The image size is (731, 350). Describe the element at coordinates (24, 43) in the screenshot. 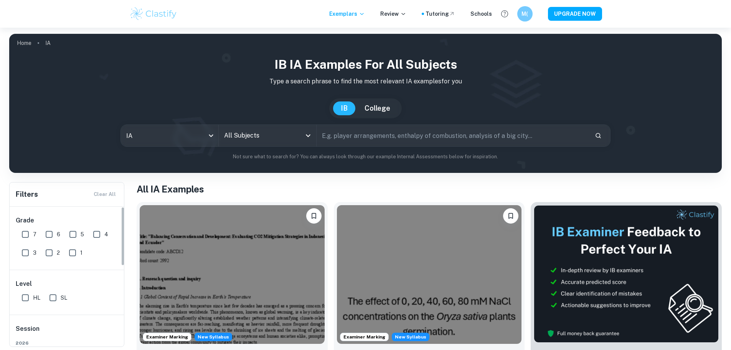

I see `a: Home` at that location.